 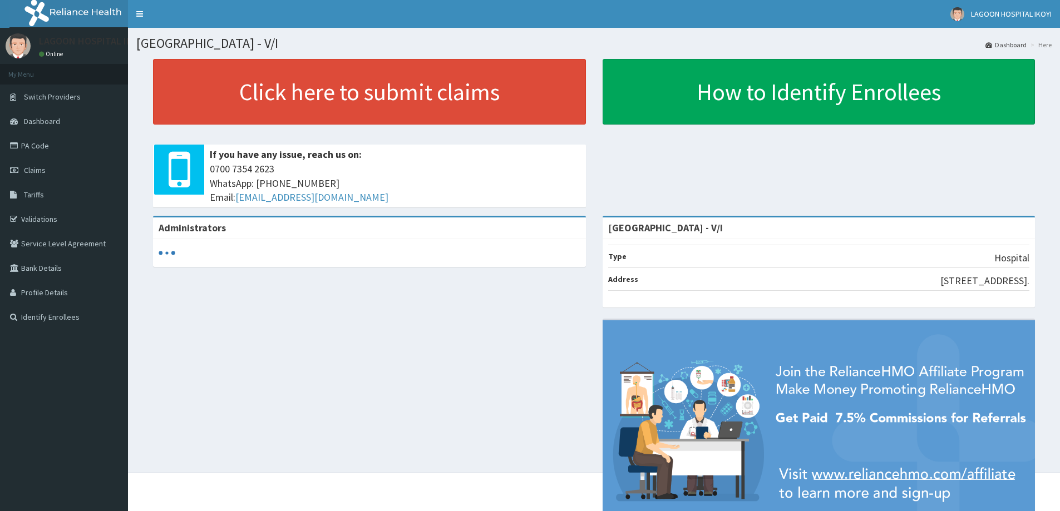 I want to click on b: Administrators, so click(x=192, y=228).